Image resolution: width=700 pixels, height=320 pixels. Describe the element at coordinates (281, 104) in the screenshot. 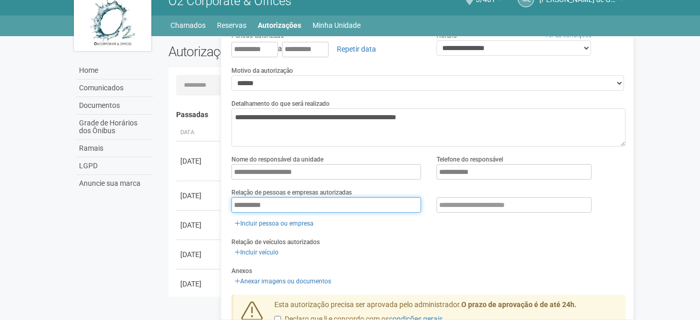

I see `label: Detalhamento do que será realizado` at that location.